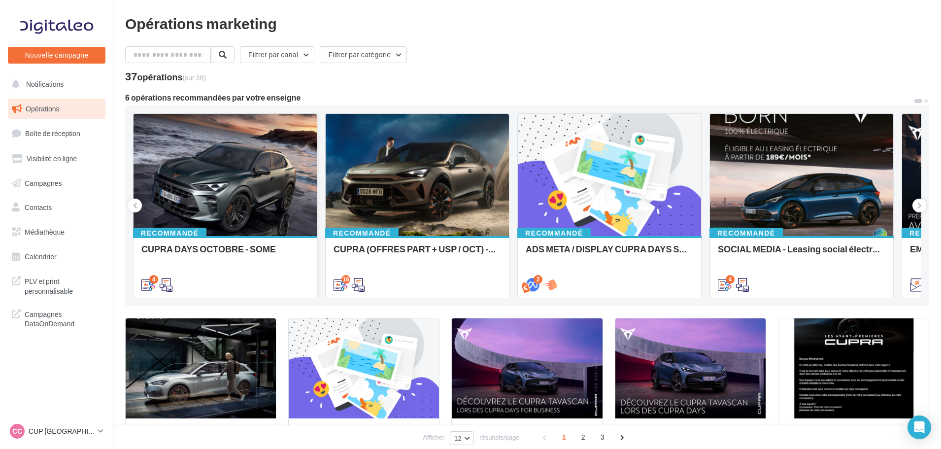 Image resolution: width=941 pixels, height=449 pixels. Describe the element at coordinates (499, 437) in the screenshot. I see `span: résultats/page` at that location.